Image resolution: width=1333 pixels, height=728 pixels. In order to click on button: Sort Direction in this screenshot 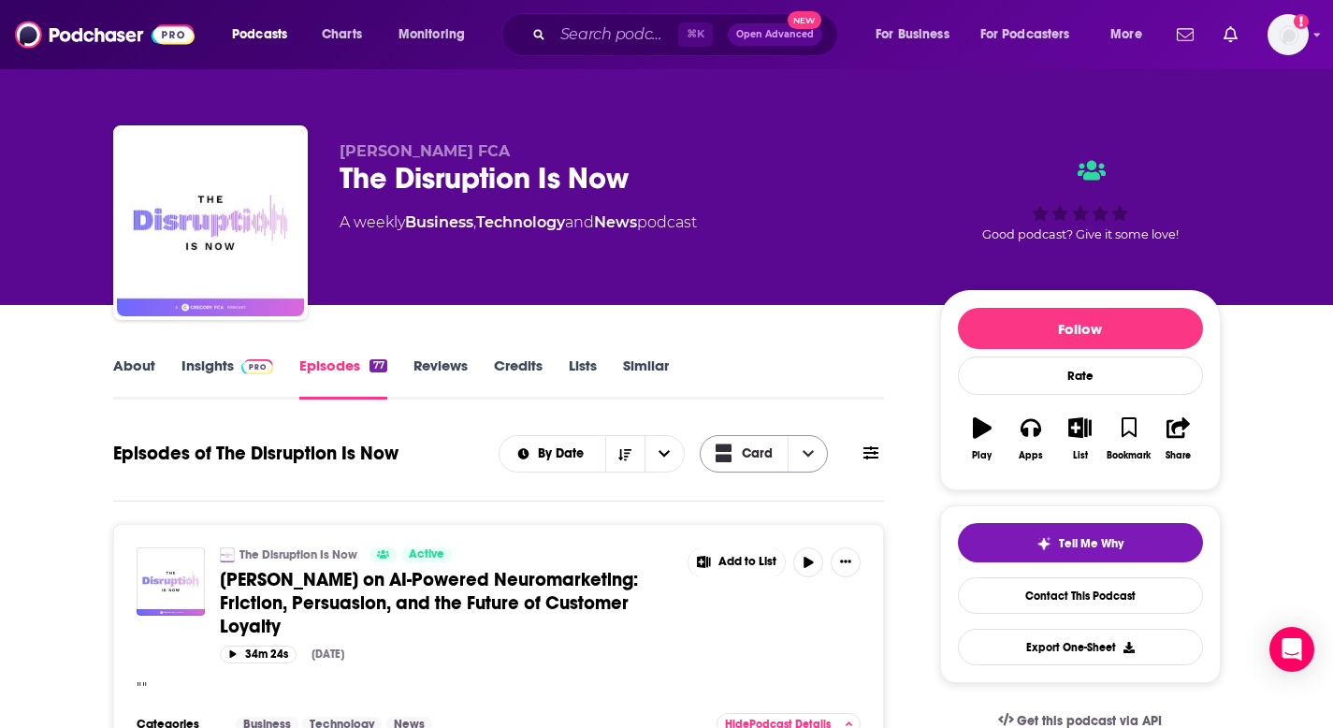, I will do `click(625, 454)`.